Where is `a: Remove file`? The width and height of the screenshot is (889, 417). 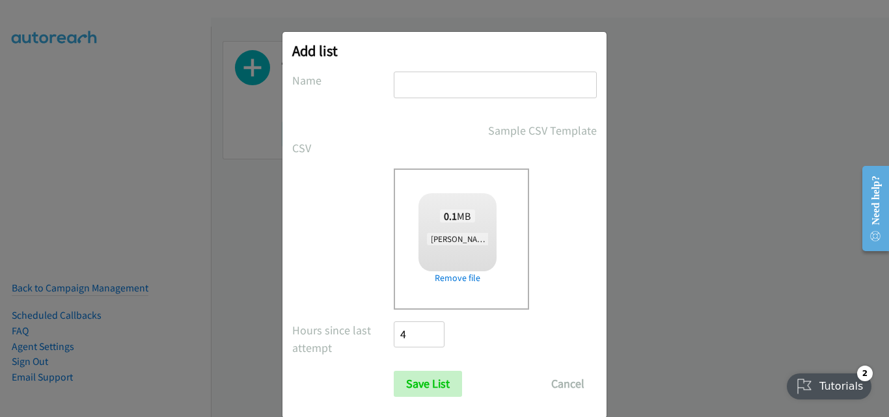
a: Remove file is located at coordinates (458, 278).